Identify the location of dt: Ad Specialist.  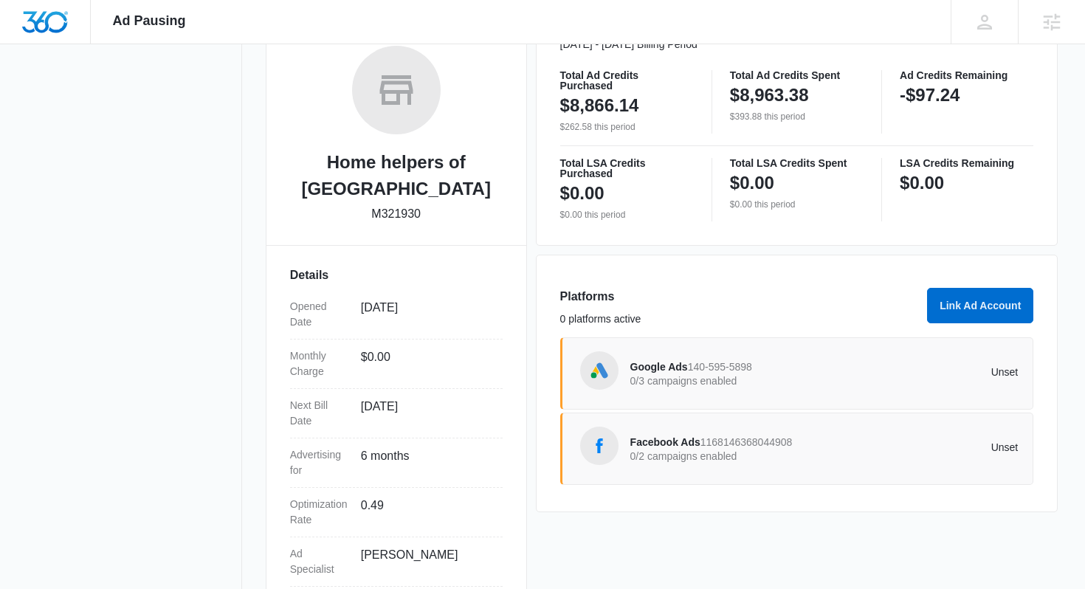
(320, 562).